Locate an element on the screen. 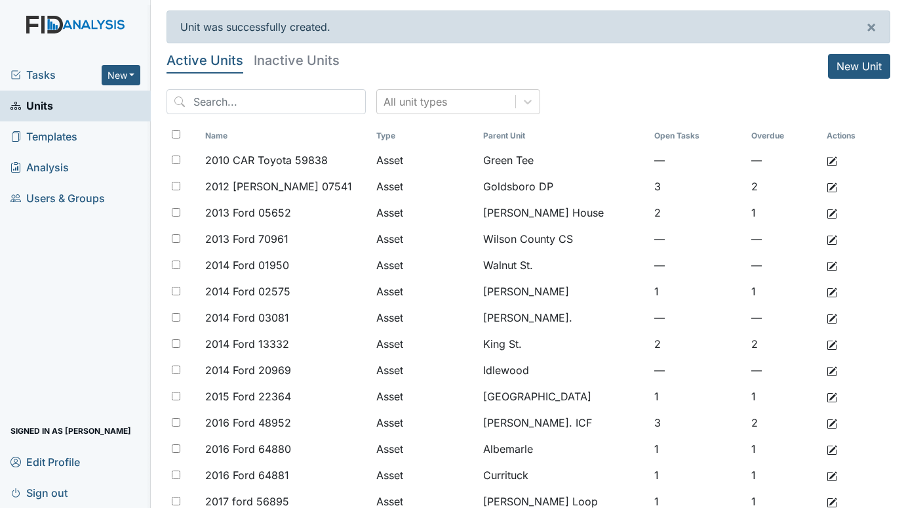 This screenshot has height=508, width=906. td: Walnut St. is located at coordinates (564, 265).